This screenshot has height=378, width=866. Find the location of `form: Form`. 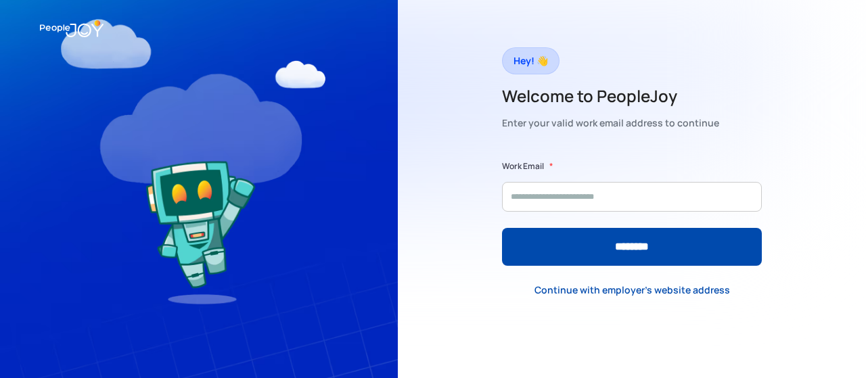

form: Form is located at coordinates (632, 212).